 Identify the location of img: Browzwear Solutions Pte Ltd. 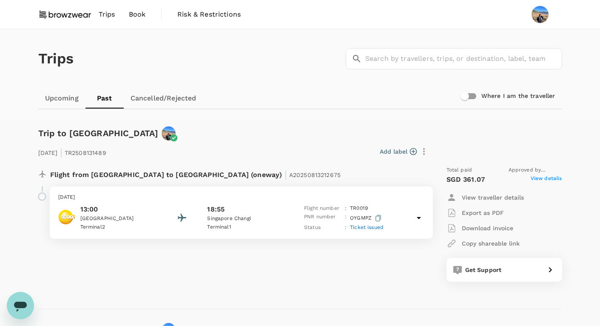
(65, 14).